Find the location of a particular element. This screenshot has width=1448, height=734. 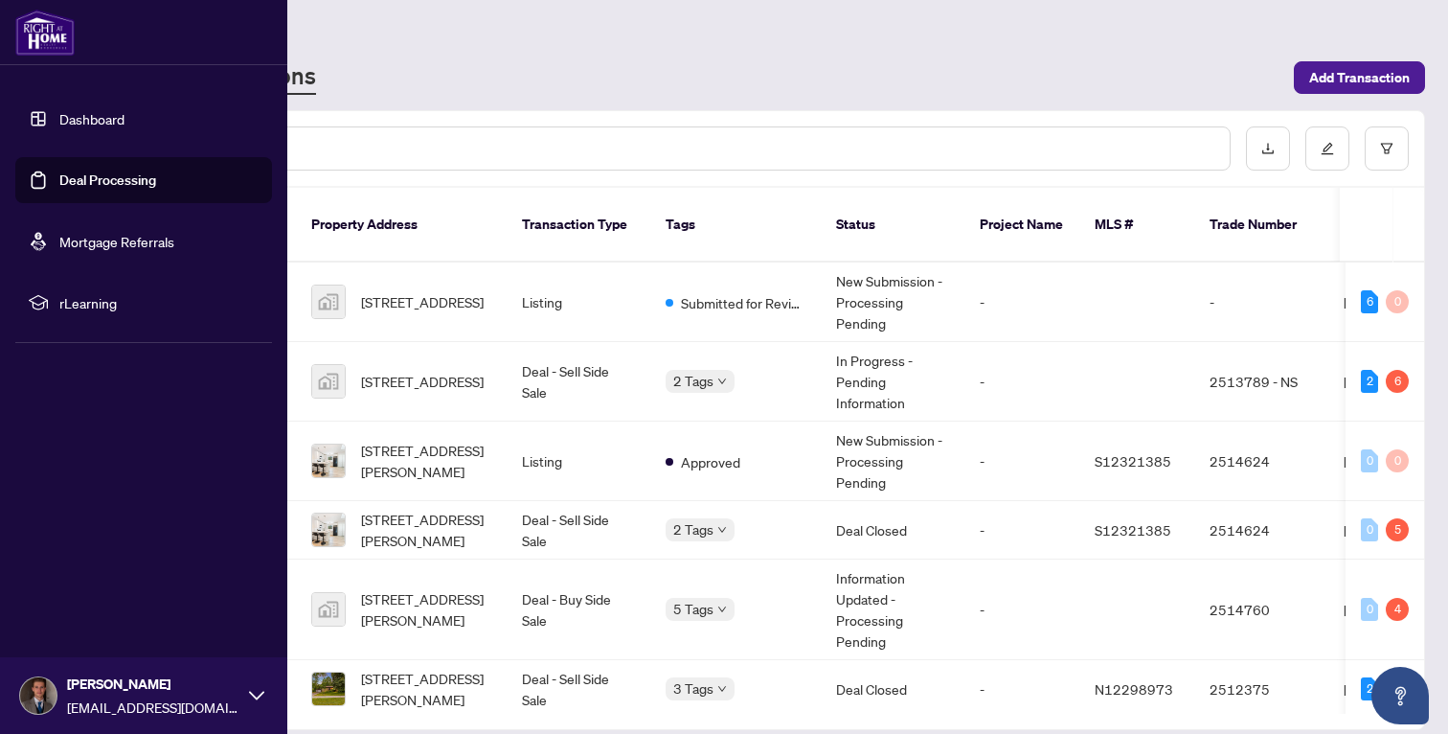

th: Trade Number is located at coordinates (1261, 225).